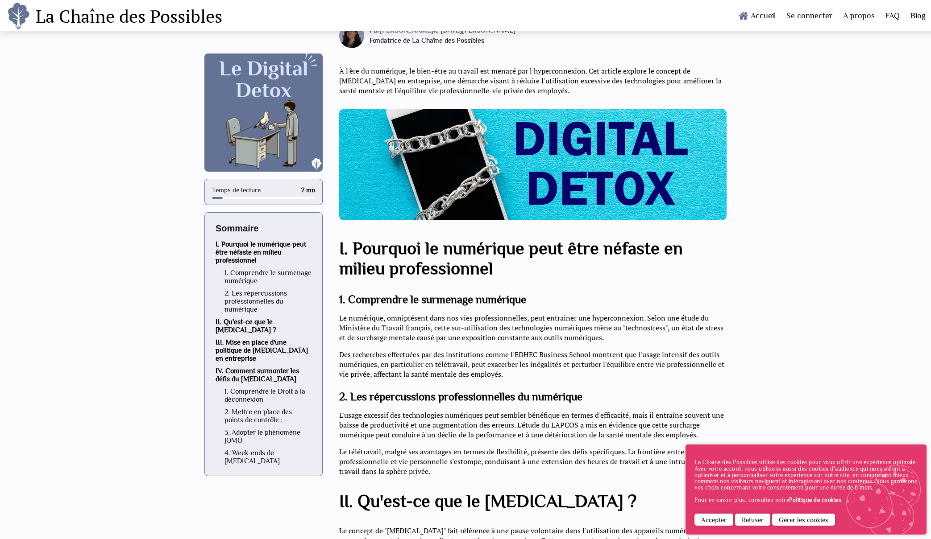  I want to click on p: Le numérique, omniprésent dans nos vies professionnelles, peut entraîner une hyperconnexion. Selo..., so click(533, 328).